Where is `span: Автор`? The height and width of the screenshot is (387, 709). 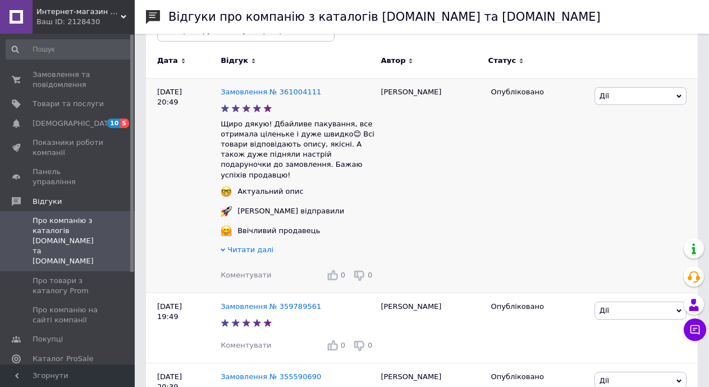 span: Автор is located at coordinates (393, 61).